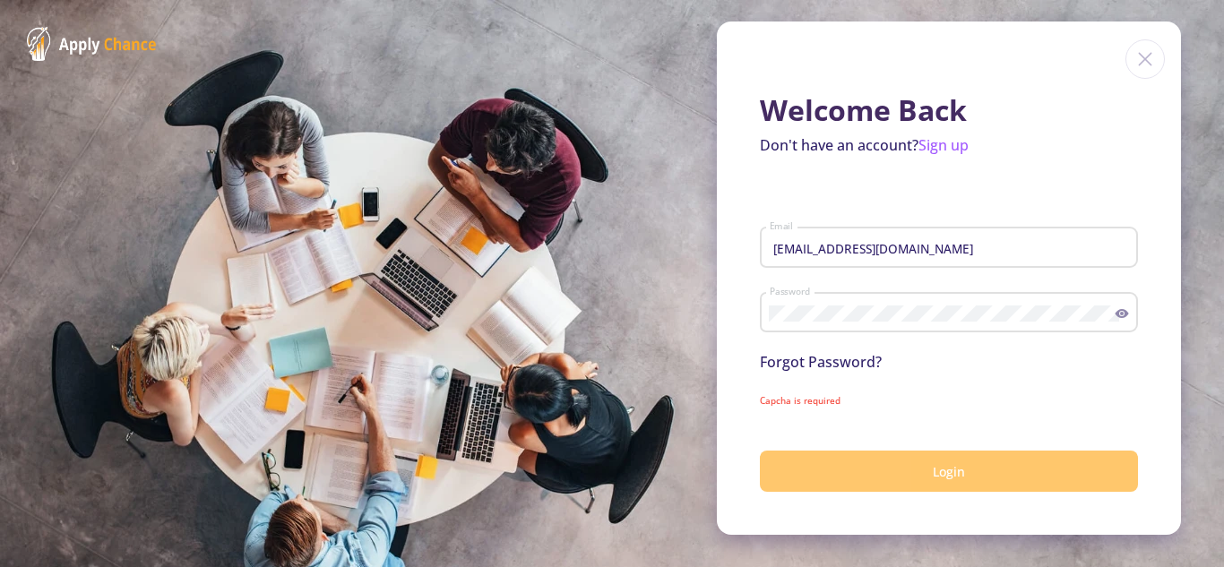 This screenshot has width=1224, height=567. Describe the element at coordinates (949, 471) in the screenshot. I see `span: Login` at that location.